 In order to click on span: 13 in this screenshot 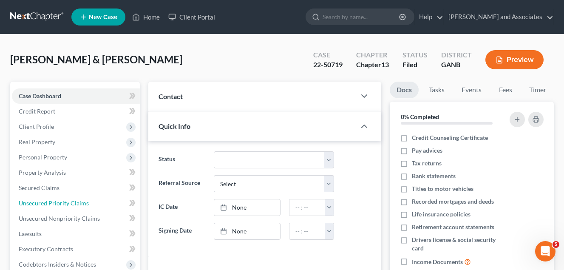, I will do `click(385, 64)`.